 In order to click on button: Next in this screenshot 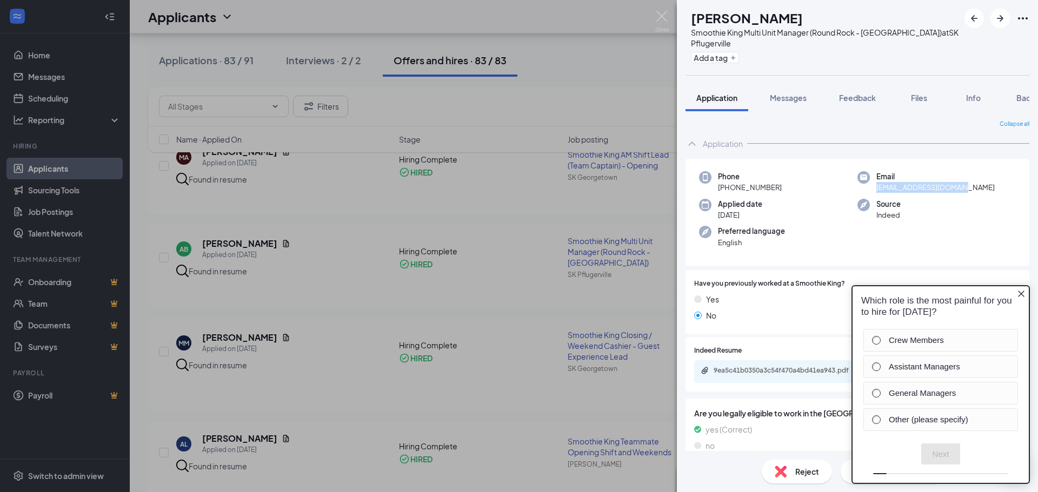, I will do `click(97, 179)`.